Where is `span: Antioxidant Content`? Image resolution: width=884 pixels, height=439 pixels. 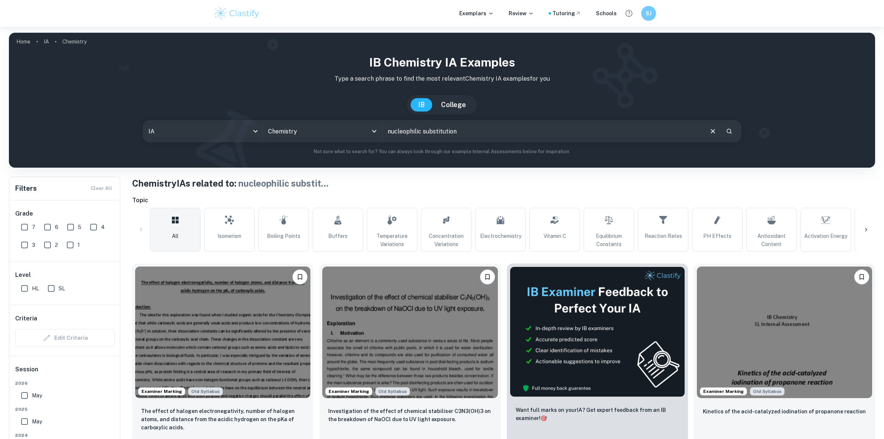
span: Antioxidant Content is located at coordinates (772, 240).